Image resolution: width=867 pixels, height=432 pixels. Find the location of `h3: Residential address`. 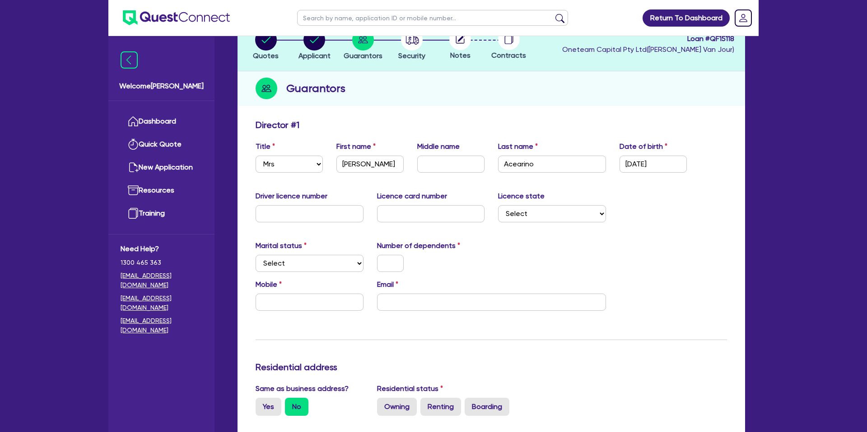

h3: Residential address is located at coordinates (491, 367).